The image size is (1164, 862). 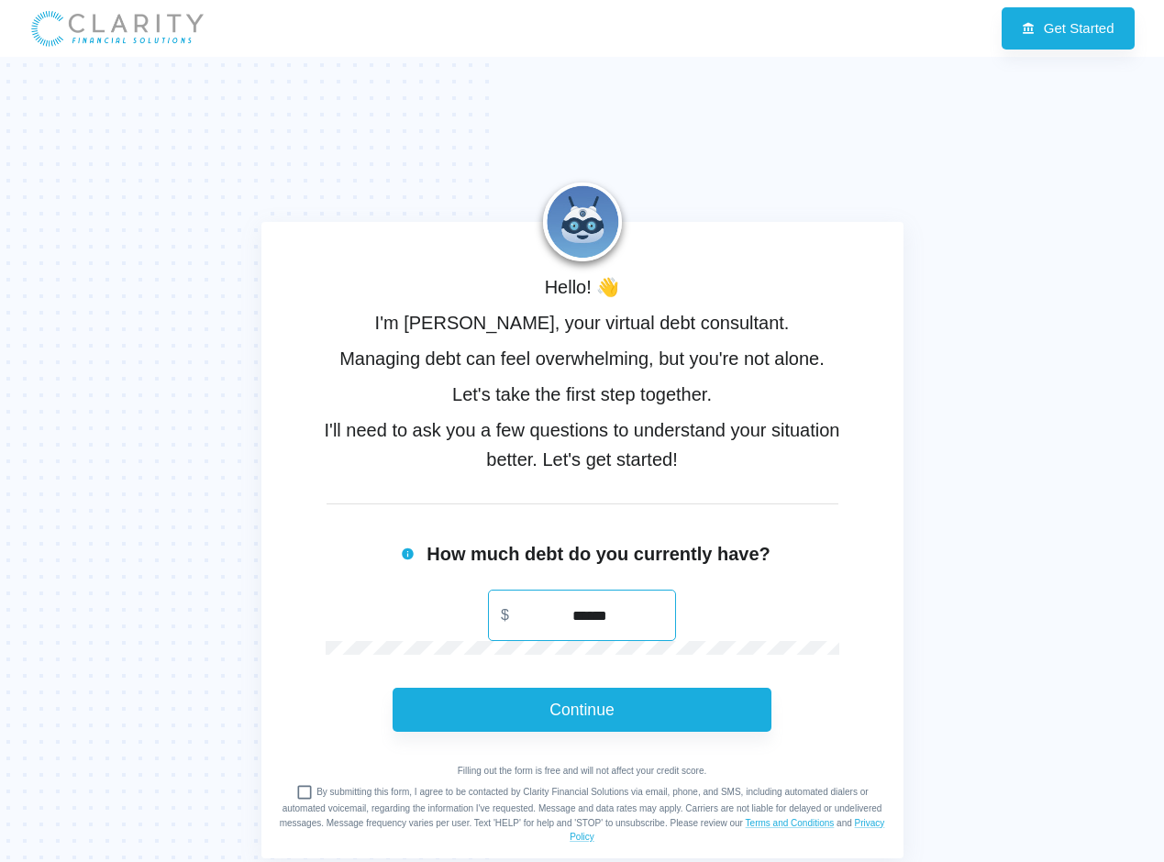 I want to click on a: theFront, so click(x=117, y=28).